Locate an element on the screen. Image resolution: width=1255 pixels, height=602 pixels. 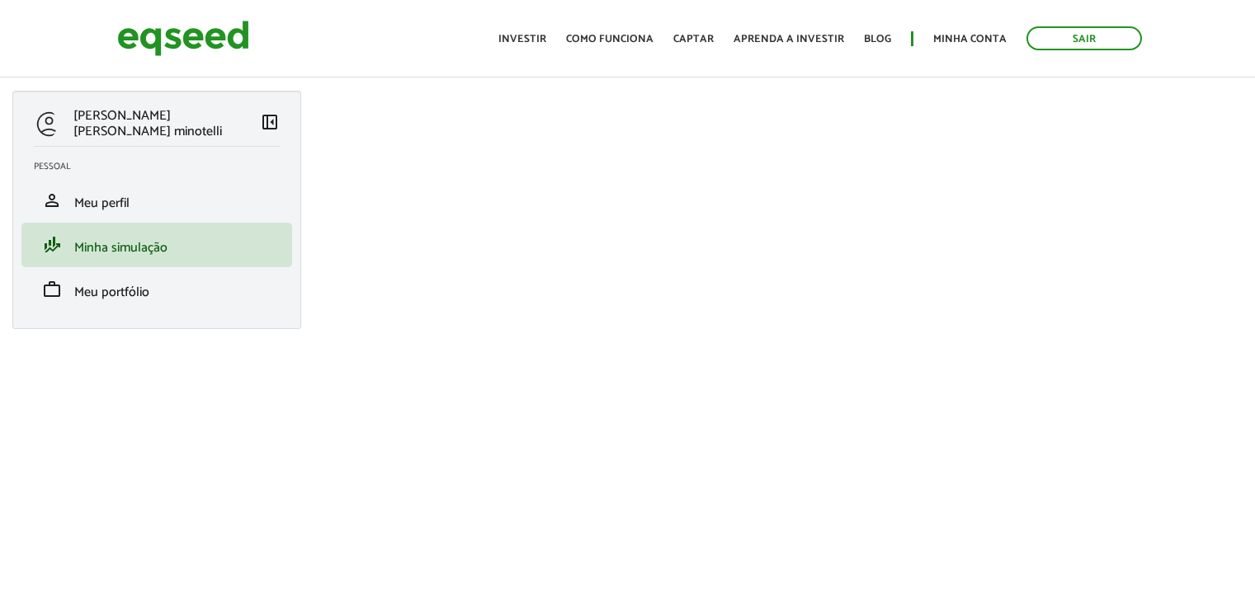
span: Meu perfil is located at coordinates (101, 203).